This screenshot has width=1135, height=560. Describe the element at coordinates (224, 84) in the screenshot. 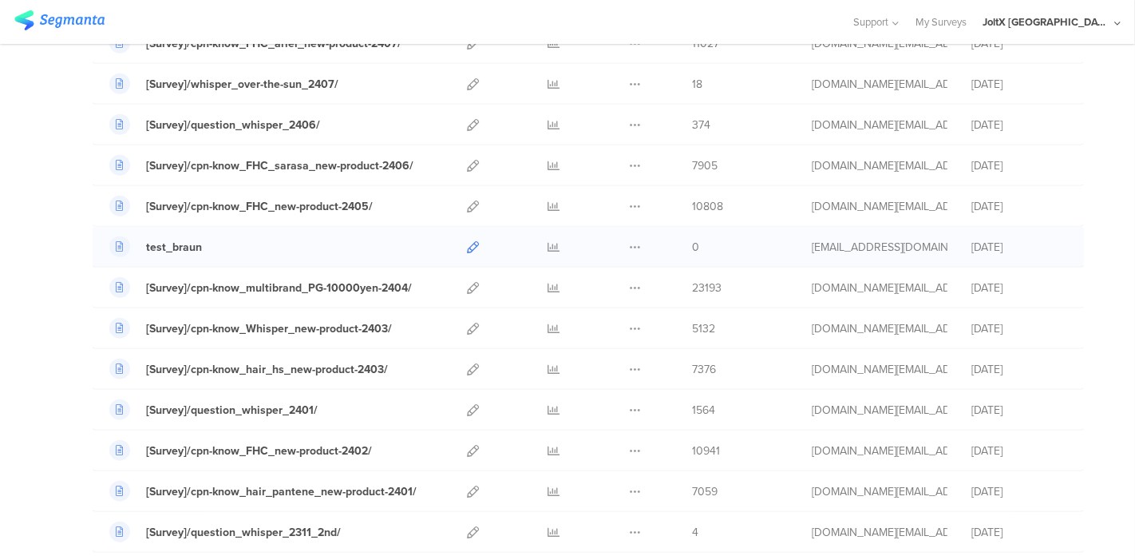

I see `a: [Survey]/whisper_over-the-sun_2407/` at that location.